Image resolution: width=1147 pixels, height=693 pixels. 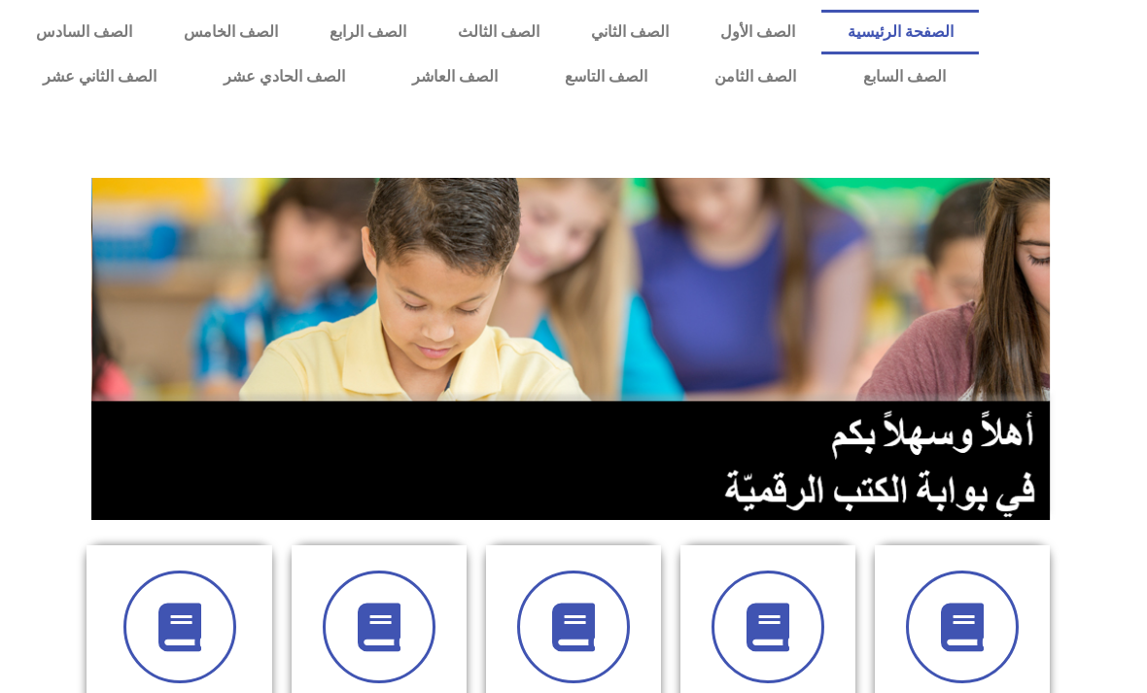 I want to click on a: الصف السابع, so click(x=904, y=77).